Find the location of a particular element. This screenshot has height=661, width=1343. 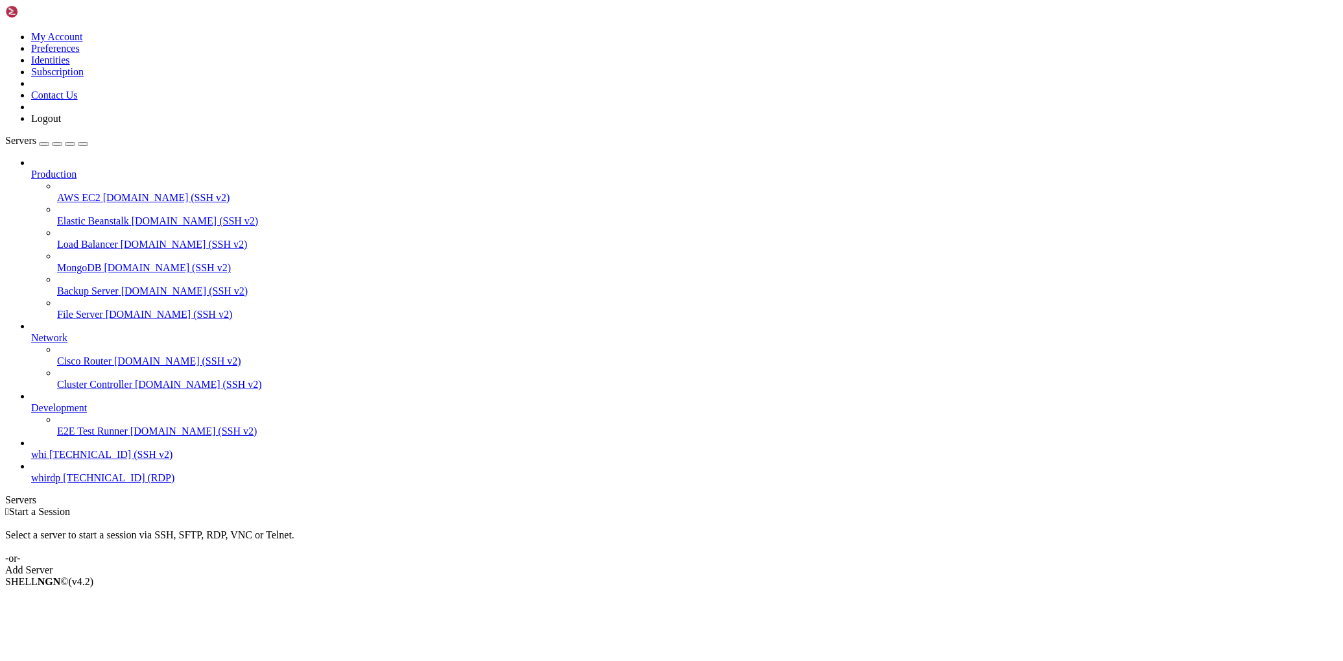

span: AWS EC2 is located at coordinates (78, 197).